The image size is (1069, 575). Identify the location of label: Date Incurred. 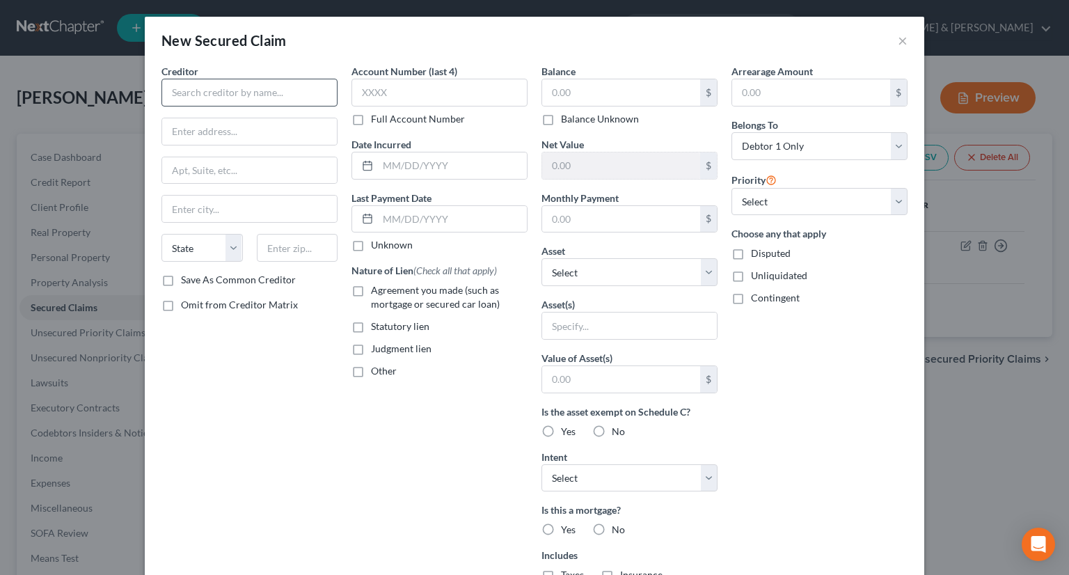
(381, 144).